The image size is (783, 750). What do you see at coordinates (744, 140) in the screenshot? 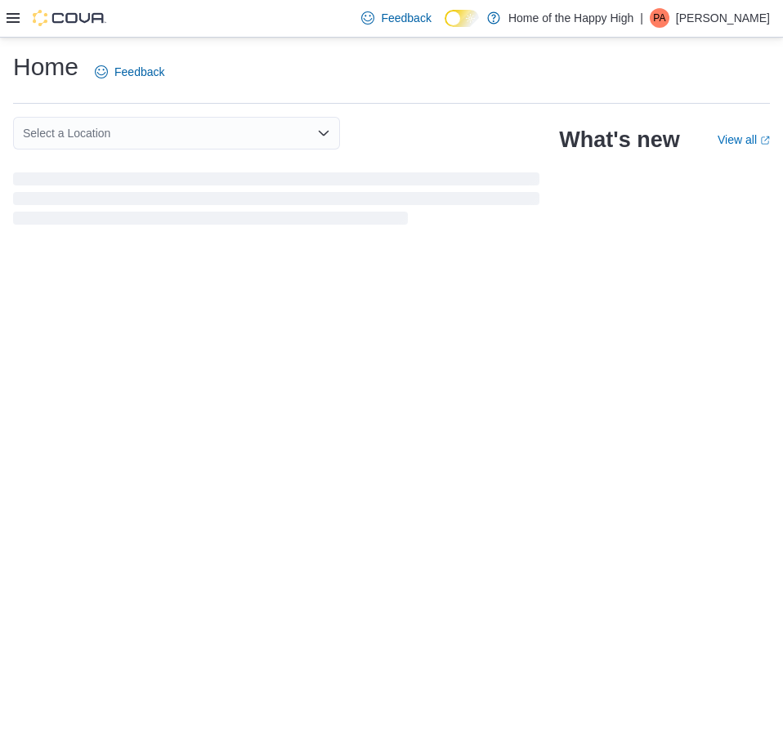
I see `a: View allExternal link` at bounding box center [744, 140].